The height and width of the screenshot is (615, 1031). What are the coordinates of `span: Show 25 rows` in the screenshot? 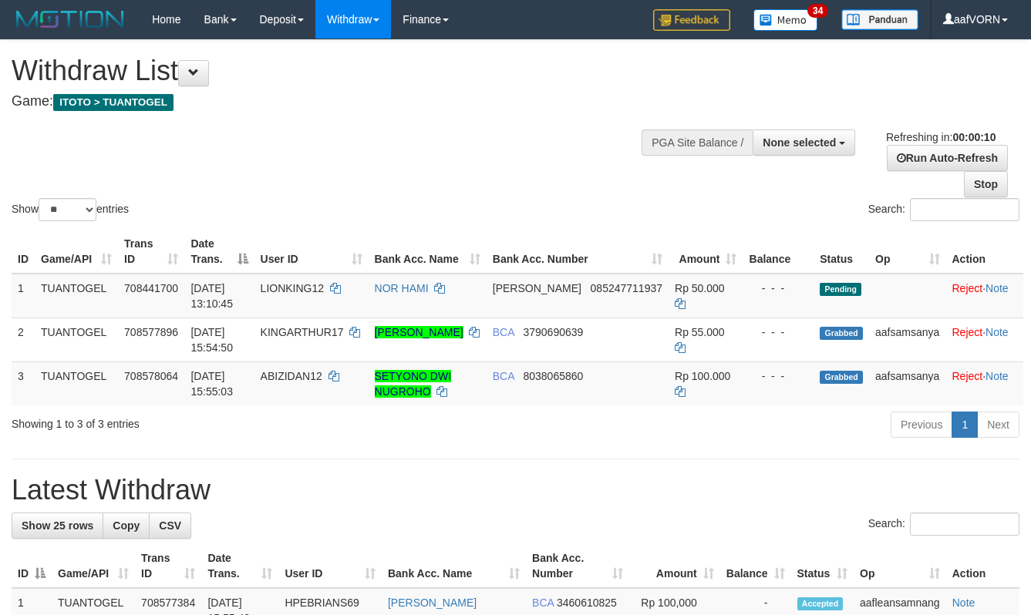 It's located at (57, 526).